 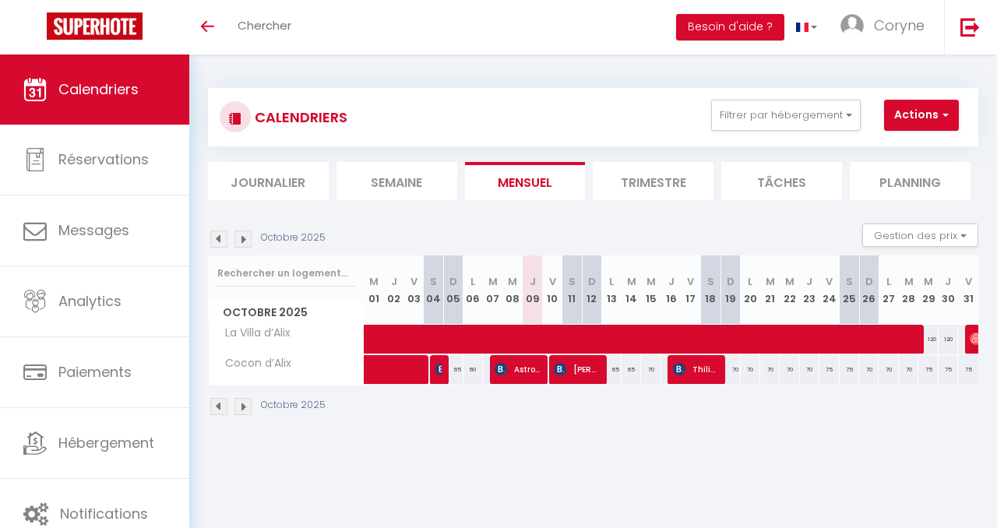 I want to click on th: 19, so click(x=730, y=290).